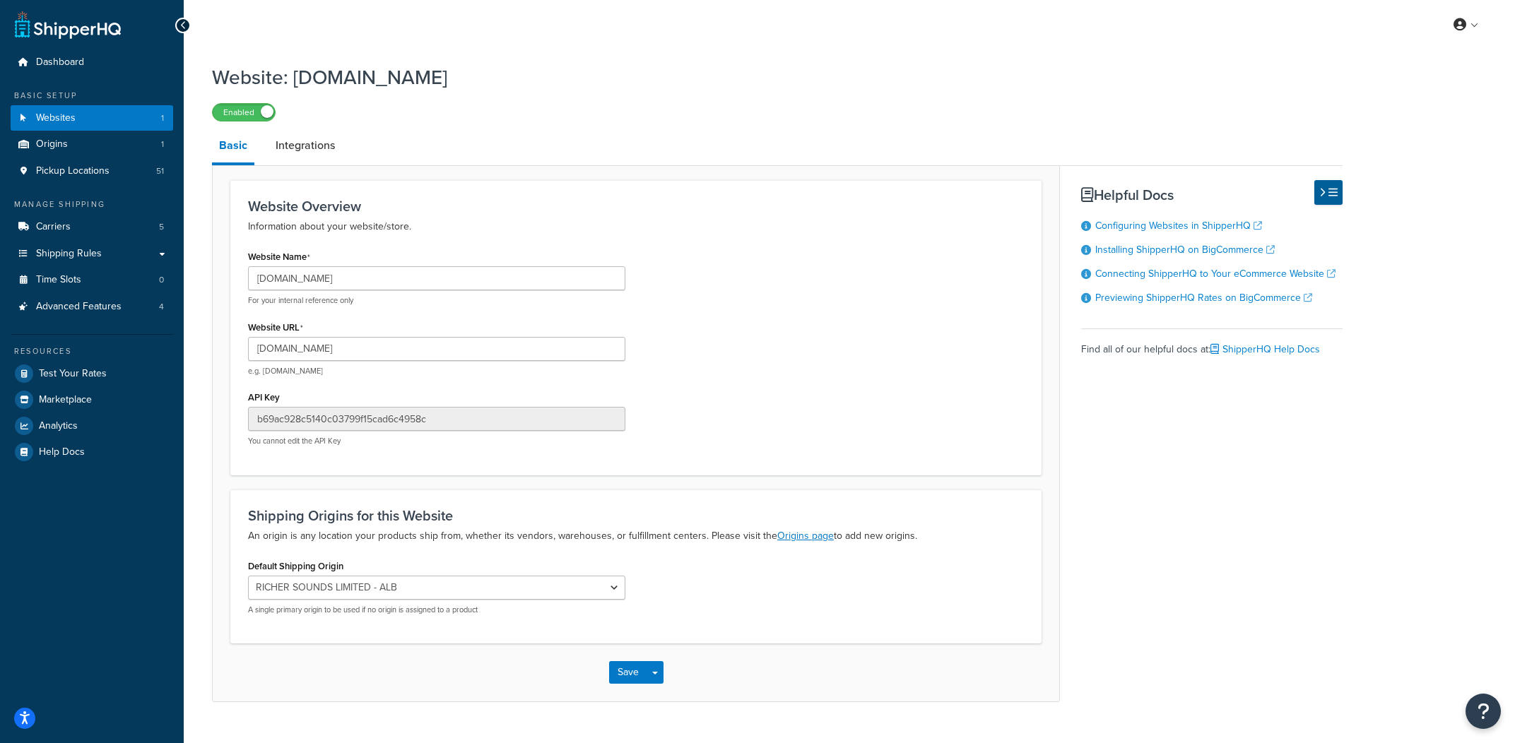  Describe the element at coordinates (244, 112) in the screenshot. I see `label: Enabled` at that location.